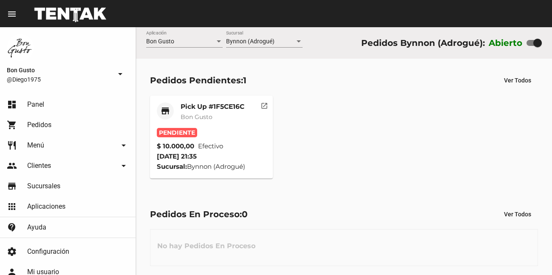 This screenshot has height=275, width=552. I want to click on mat-icon: dashboard, so click(12, 104).